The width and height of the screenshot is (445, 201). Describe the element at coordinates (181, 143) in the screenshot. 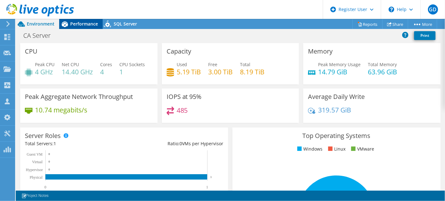

I see `span: 0` at that location.